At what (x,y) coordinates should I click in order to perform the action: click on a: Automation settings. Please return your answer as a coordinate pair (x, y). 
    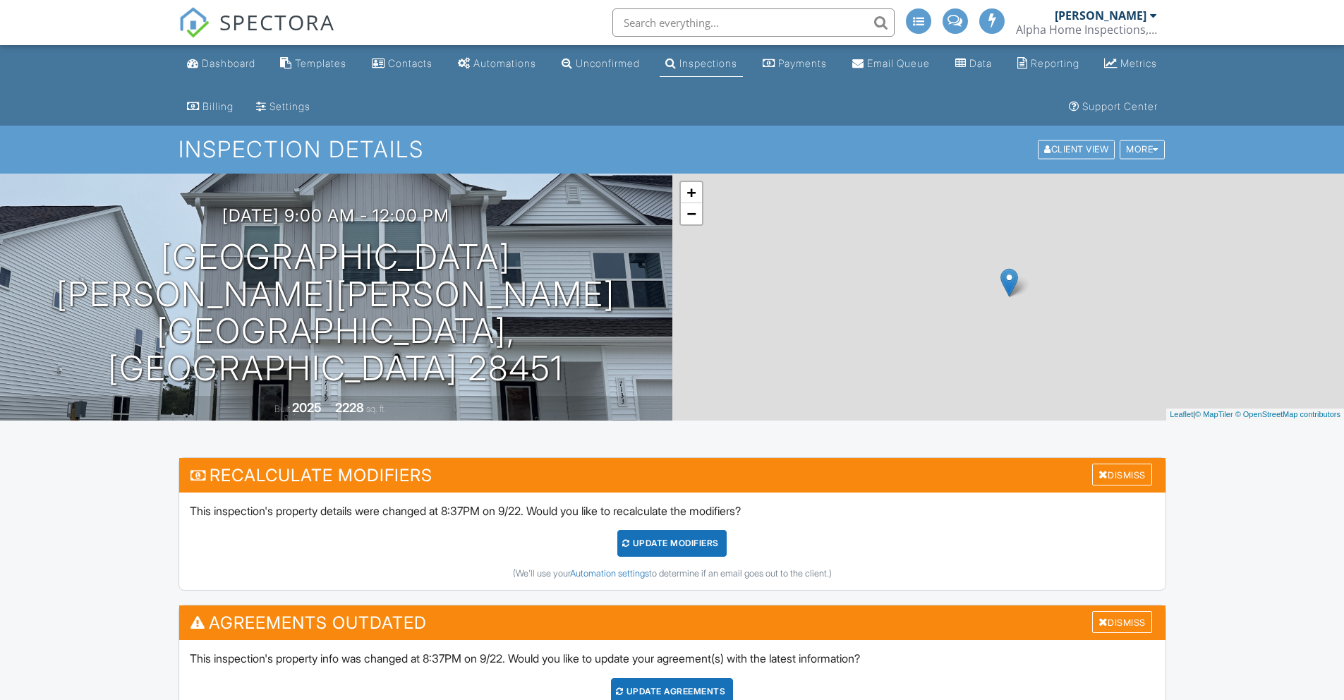
    Looking at the image, I should click on (609, 573).